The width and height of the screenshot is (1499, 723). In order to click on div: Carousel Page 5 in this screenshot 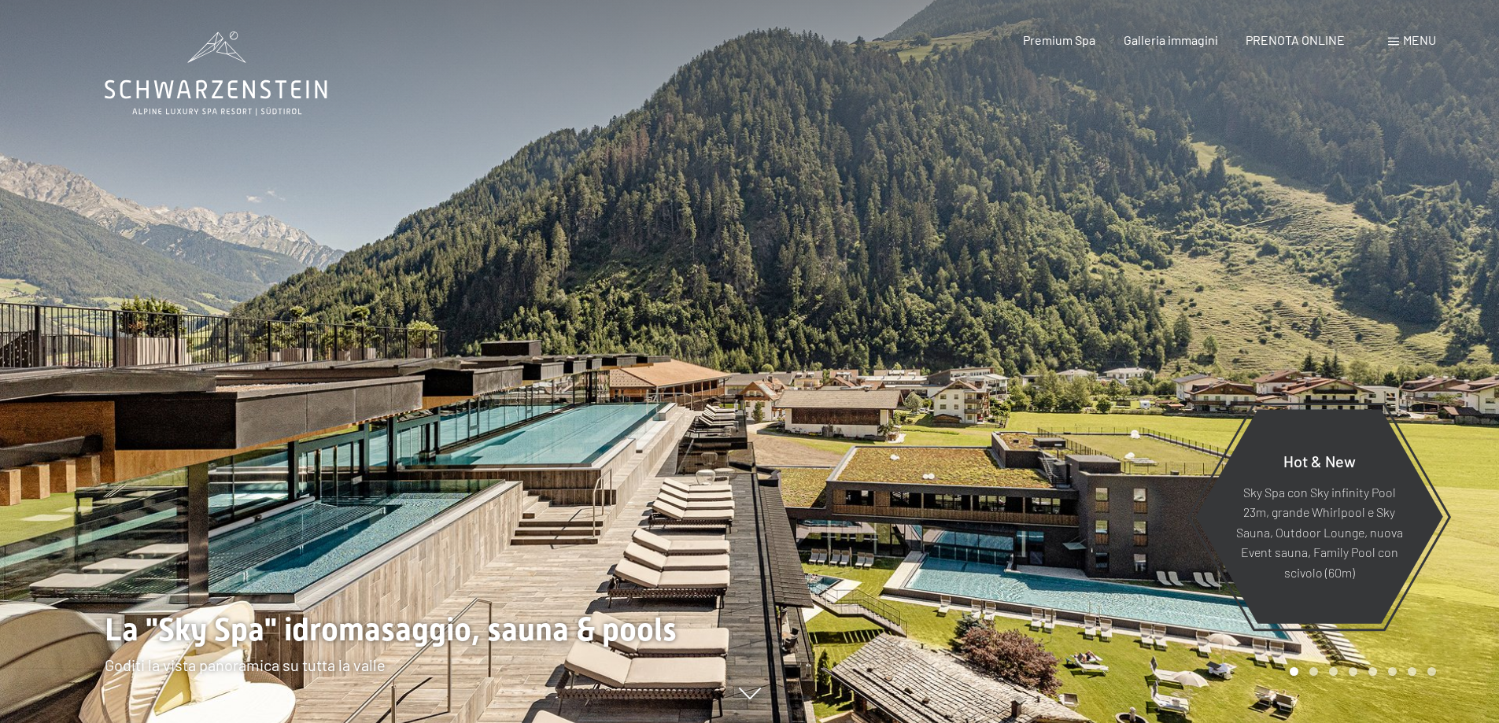, I will do `click(1372, 671)`.